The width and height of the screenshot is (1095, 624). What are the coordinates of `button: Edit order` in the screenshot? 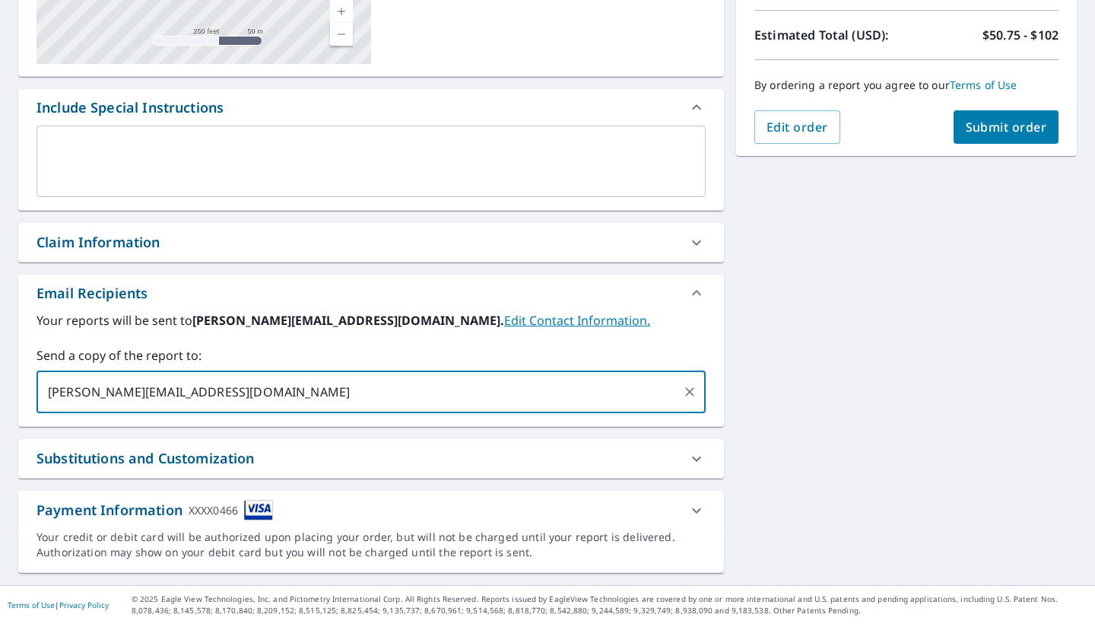 It's located at (797, 127).